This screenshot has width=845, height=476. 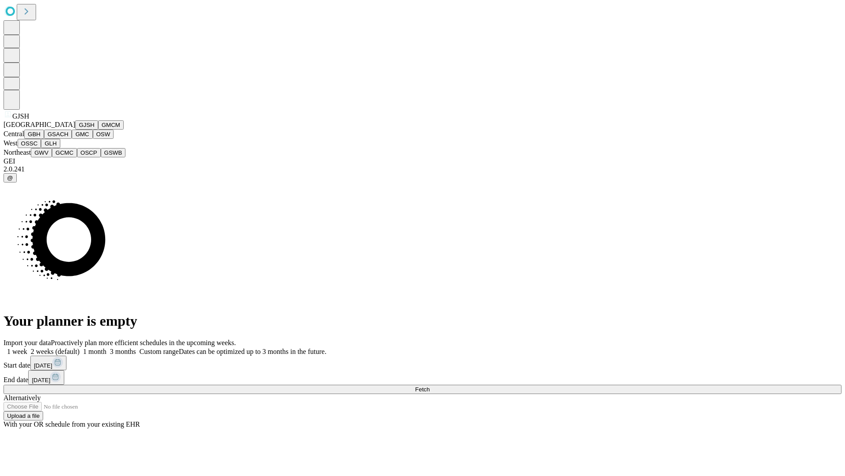 I want to click on button: GWV, so click(x=41, y=152).